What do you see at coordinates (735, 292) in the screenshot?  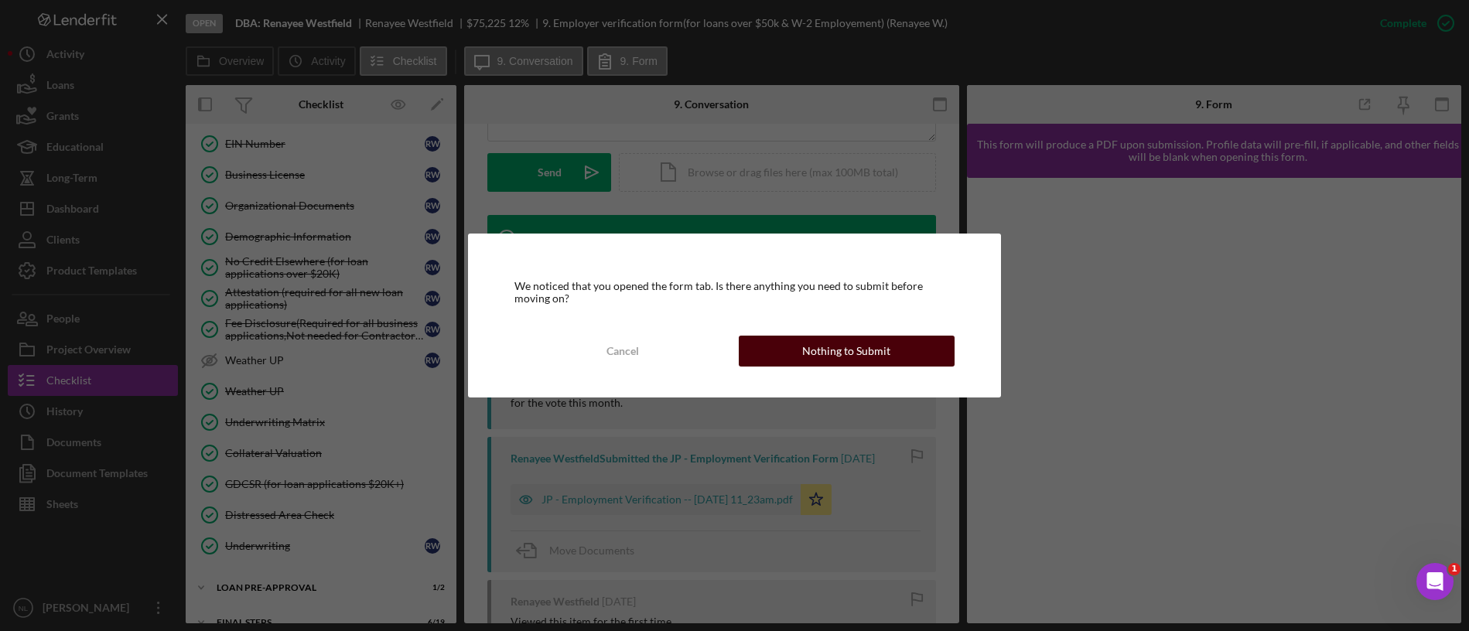 I see `div: We noticed that you opened the form tab. Is there anything you need to submit before moving on?` at bounding box center [735, 292].